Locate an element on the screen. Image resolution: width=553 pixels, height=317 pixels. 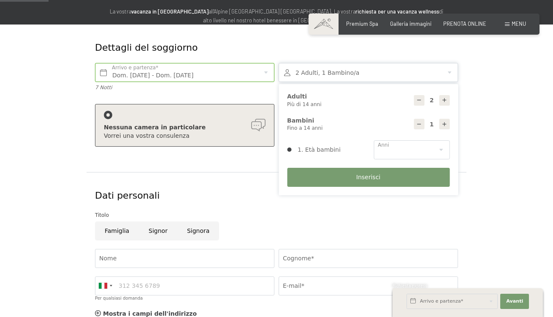
span: Avanti is located at coordinates (515, 301).